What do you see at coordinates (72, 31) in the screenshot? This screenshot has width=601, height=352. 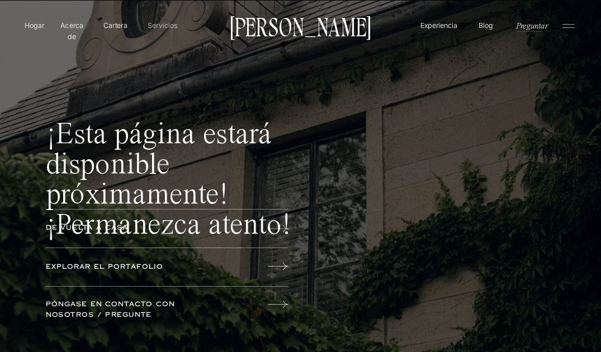 I see `font: Acerca de` at bounding box center [72, 31].